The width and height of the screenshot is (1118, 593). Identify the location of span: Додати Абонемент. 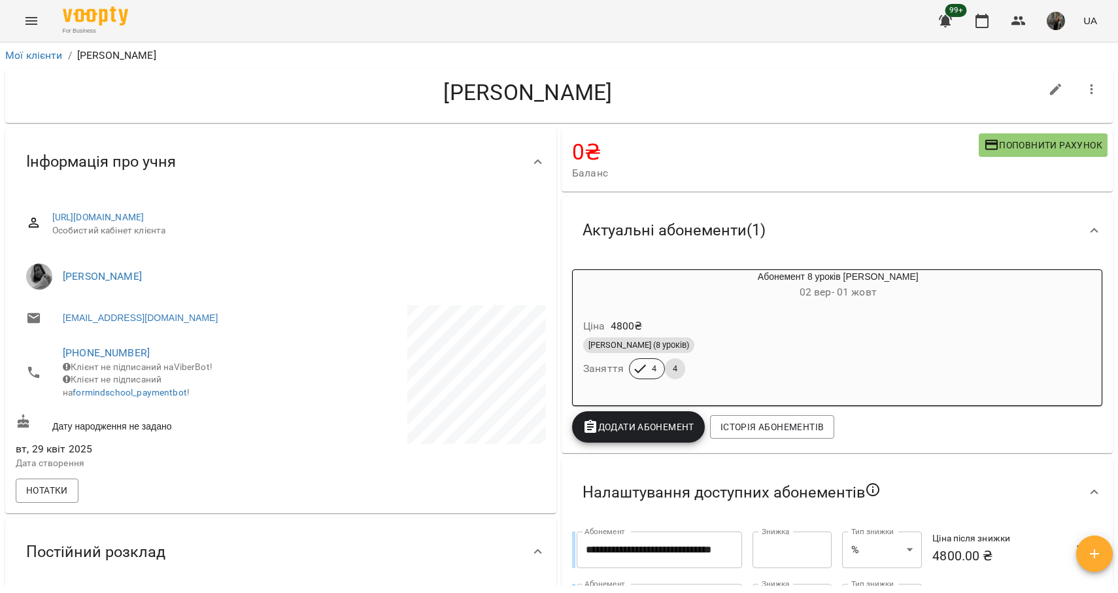
(638, 427).